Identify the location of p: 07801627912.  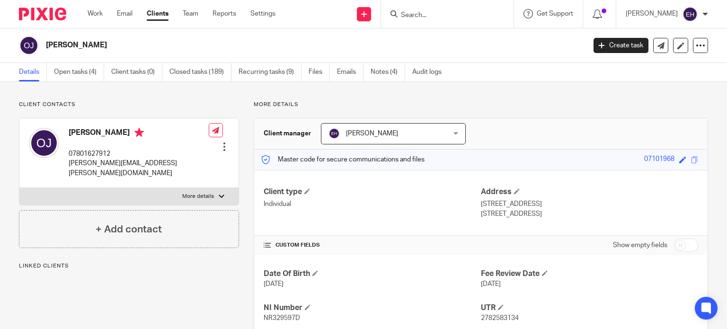
(139, 154).